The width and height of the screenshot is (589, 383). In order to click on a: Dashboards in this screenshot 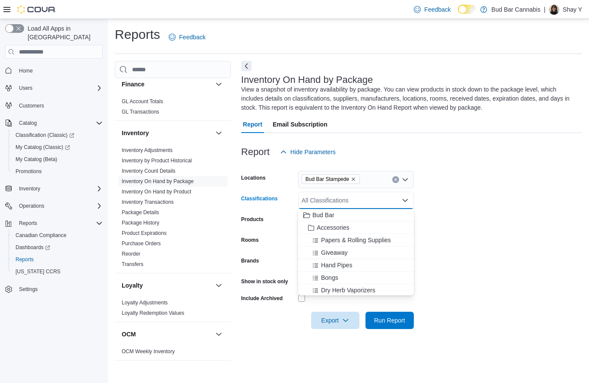, I will do `click(57, 247)`.